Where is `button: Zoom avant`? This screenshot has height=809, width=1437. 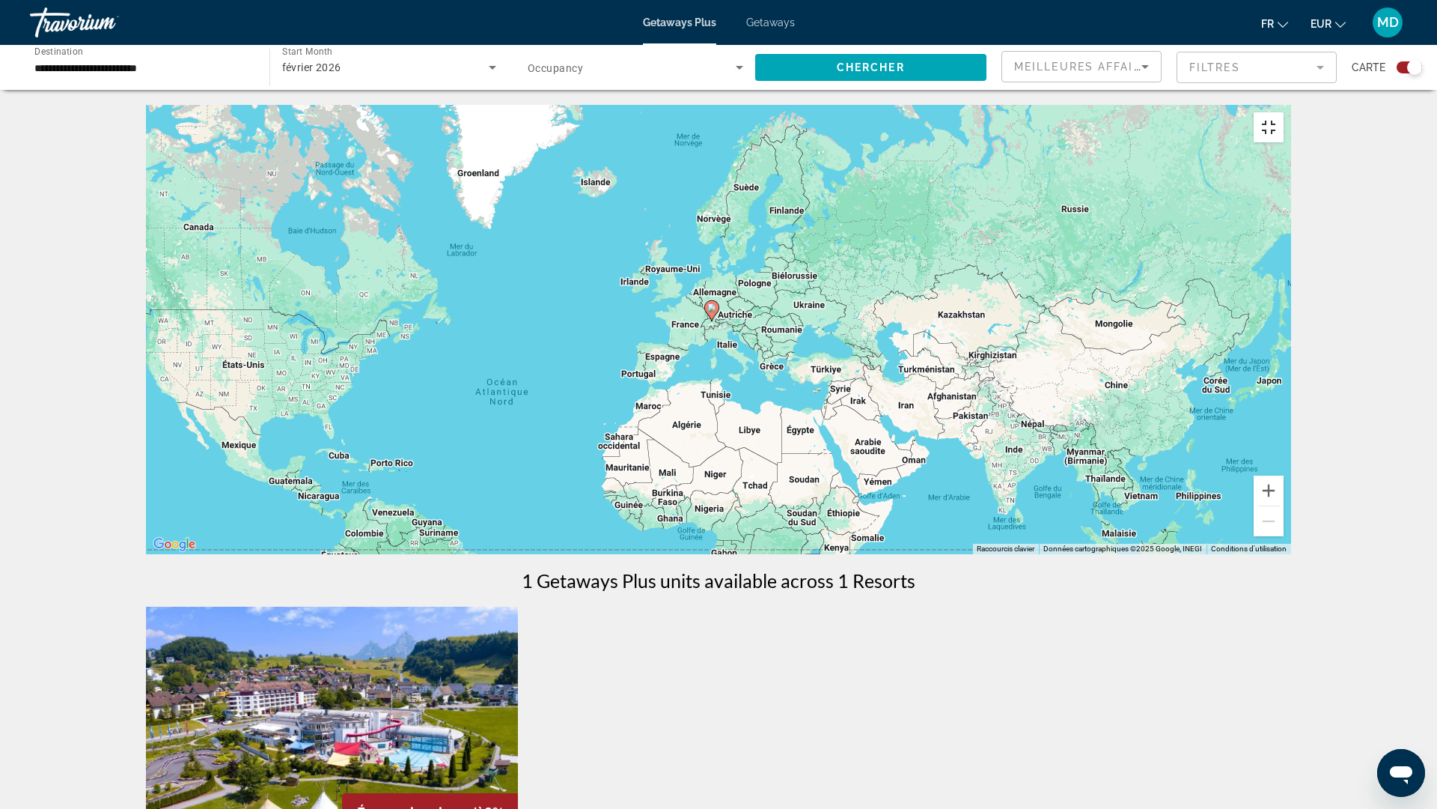 button: Zoom avant is located at coordinates (1269, 490).